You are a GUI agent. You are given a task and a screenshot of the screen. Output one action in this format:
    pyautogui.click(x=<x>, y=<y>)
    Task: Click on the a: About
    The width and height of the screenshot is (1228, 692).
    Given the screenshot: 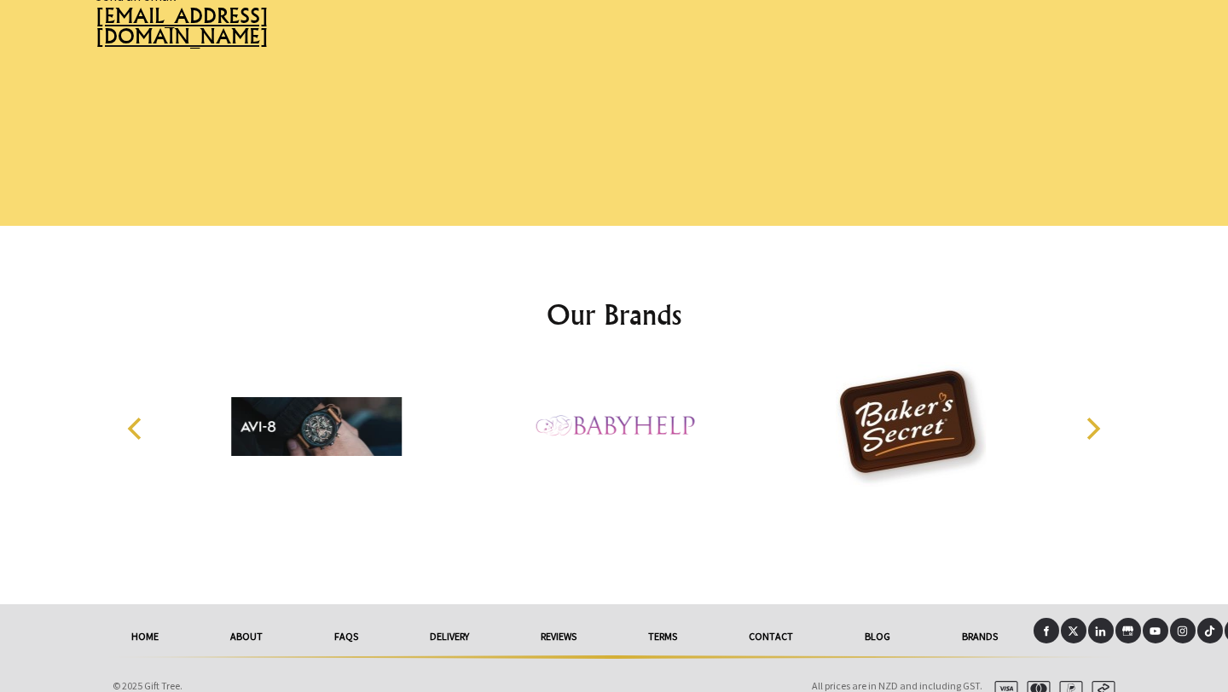 What is the action you would take?
    pyautogui.click(x=246, y=637)
    